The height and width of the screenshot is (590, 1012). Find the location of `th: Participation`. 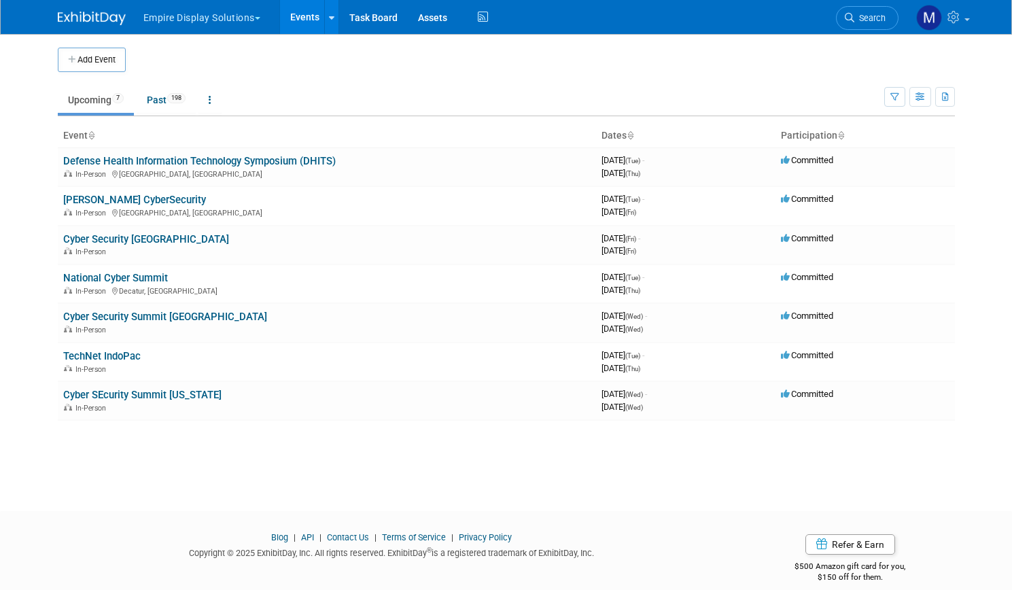

th: Participation is located at coordinates (865, 136).